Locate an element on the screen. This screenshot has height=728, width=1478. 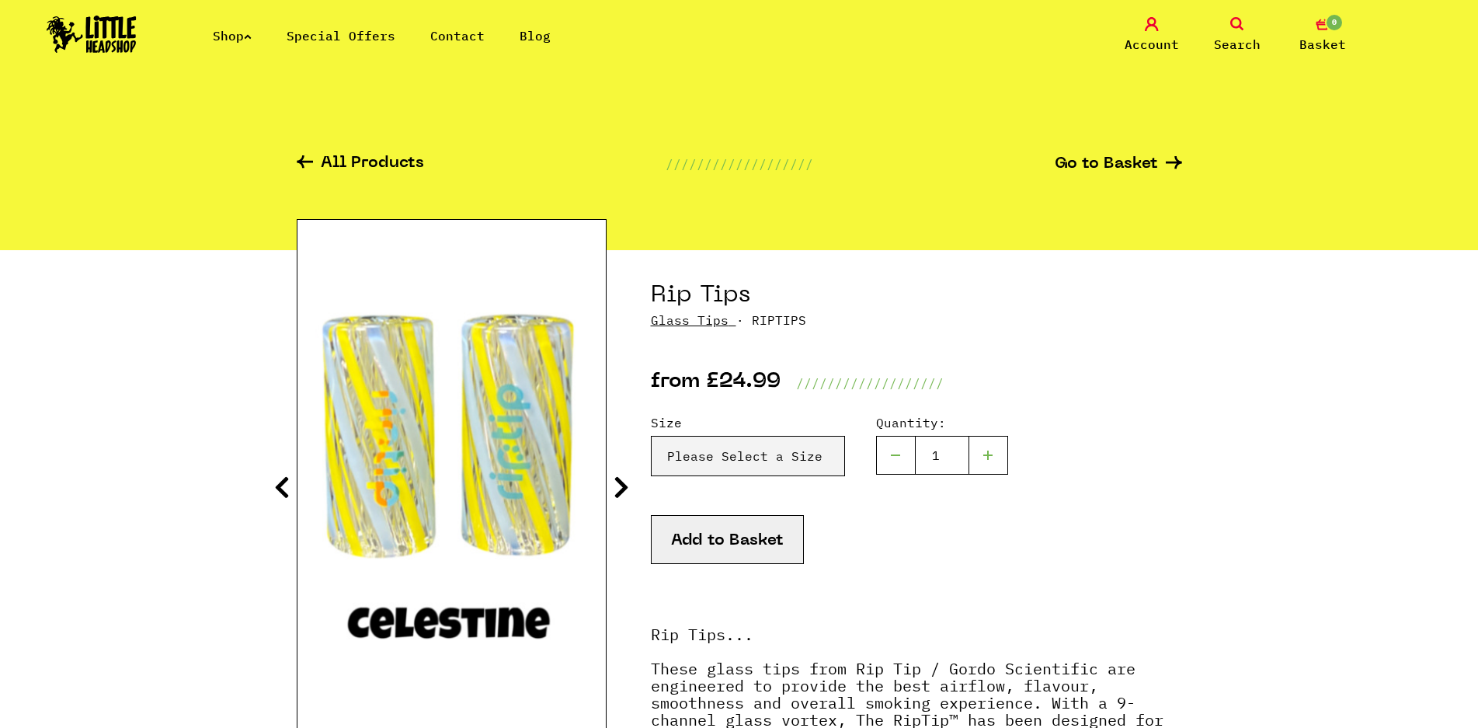
img: Rip Tips image 1 is located at coordinates (451, 474).